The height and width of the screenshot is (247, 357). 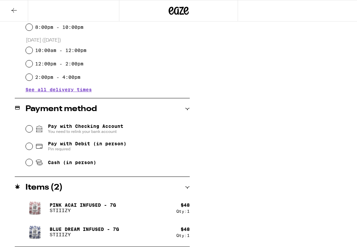 I want to click on button: See all delivery times, so click(x=59, y=89).